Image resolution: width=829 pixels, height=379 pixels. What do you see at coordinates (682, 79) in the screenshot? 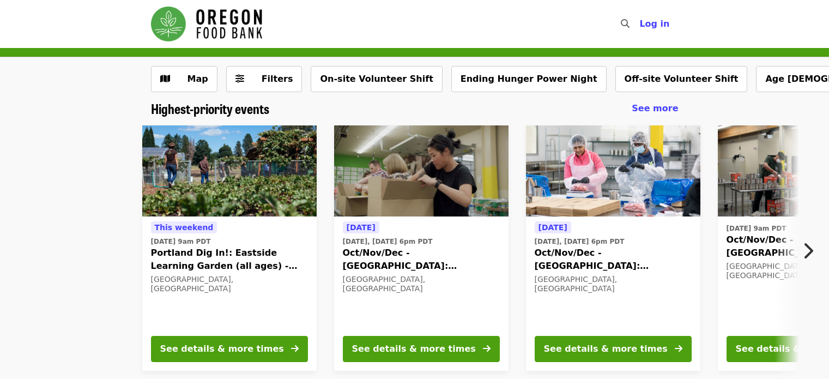
I see `button: Off-site Volunteer Shift` at bounding box center [682, 79].